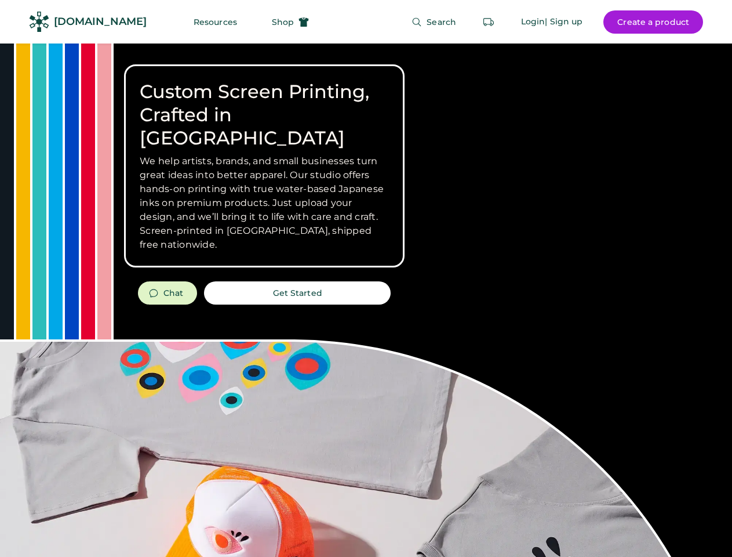 The width and height of the screenshot is (732, 557). What do you see at coordinates (533, 22) in the screenshot?
I see `div: Login` at bounding box center [533, 22].